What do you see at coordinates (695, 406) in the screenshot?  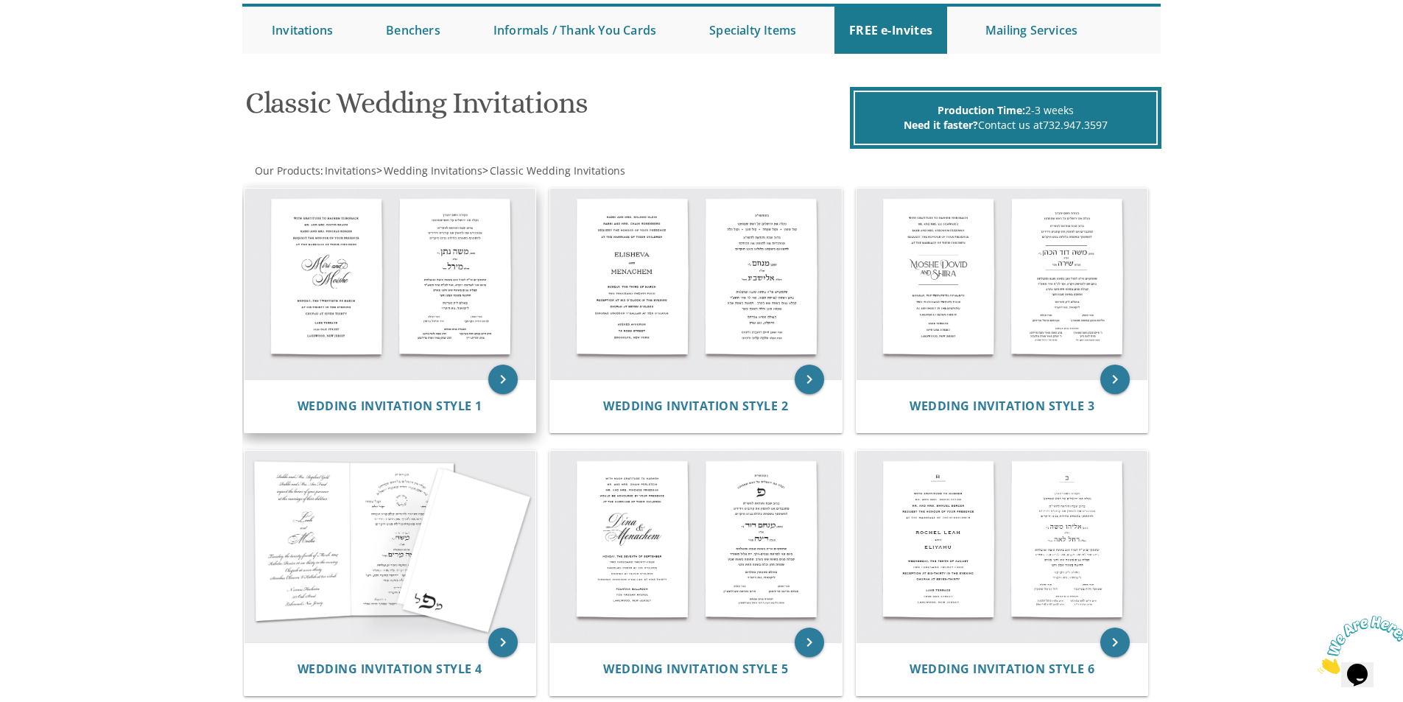 I see `span: Wedding Invitation Style 2` at bounding box center [695, 406].